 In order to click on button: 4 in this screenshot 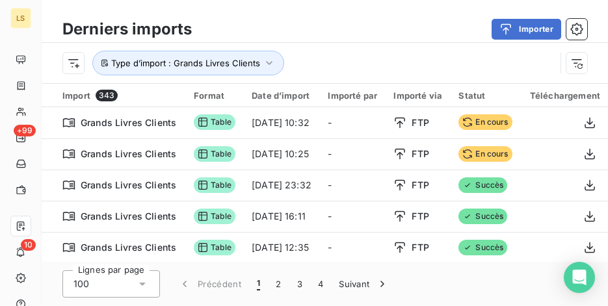, I will do `click(321, 284)`.